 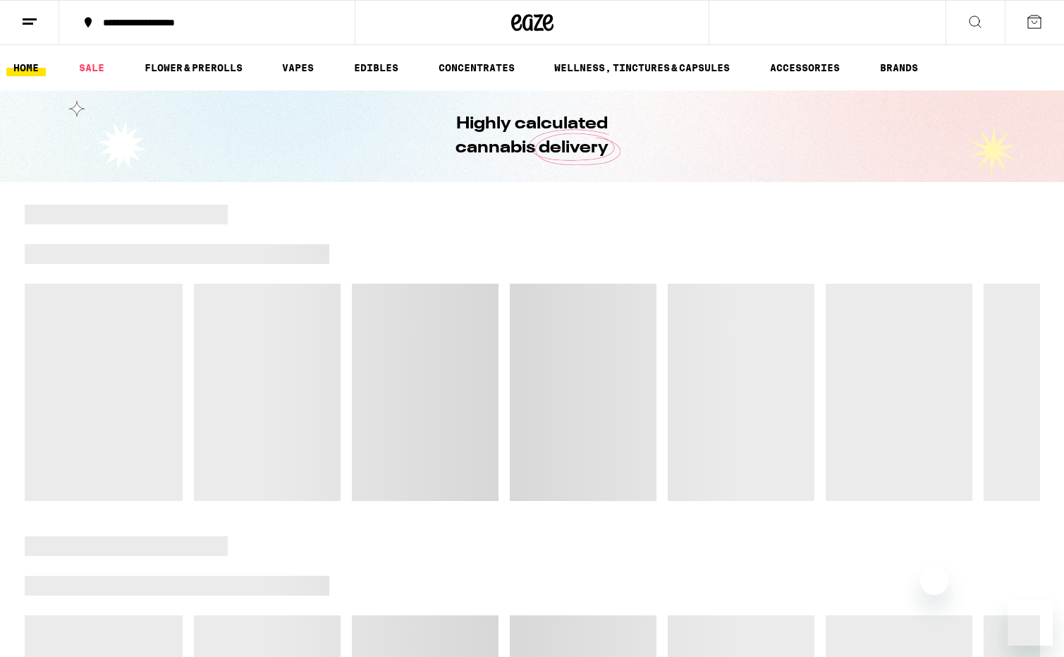 What do you see at coordinates (642, 68) in the screenshot?
I see `a: WELLNESS, TINCTURES & CAPSULES` at bounding box center [642, 68].